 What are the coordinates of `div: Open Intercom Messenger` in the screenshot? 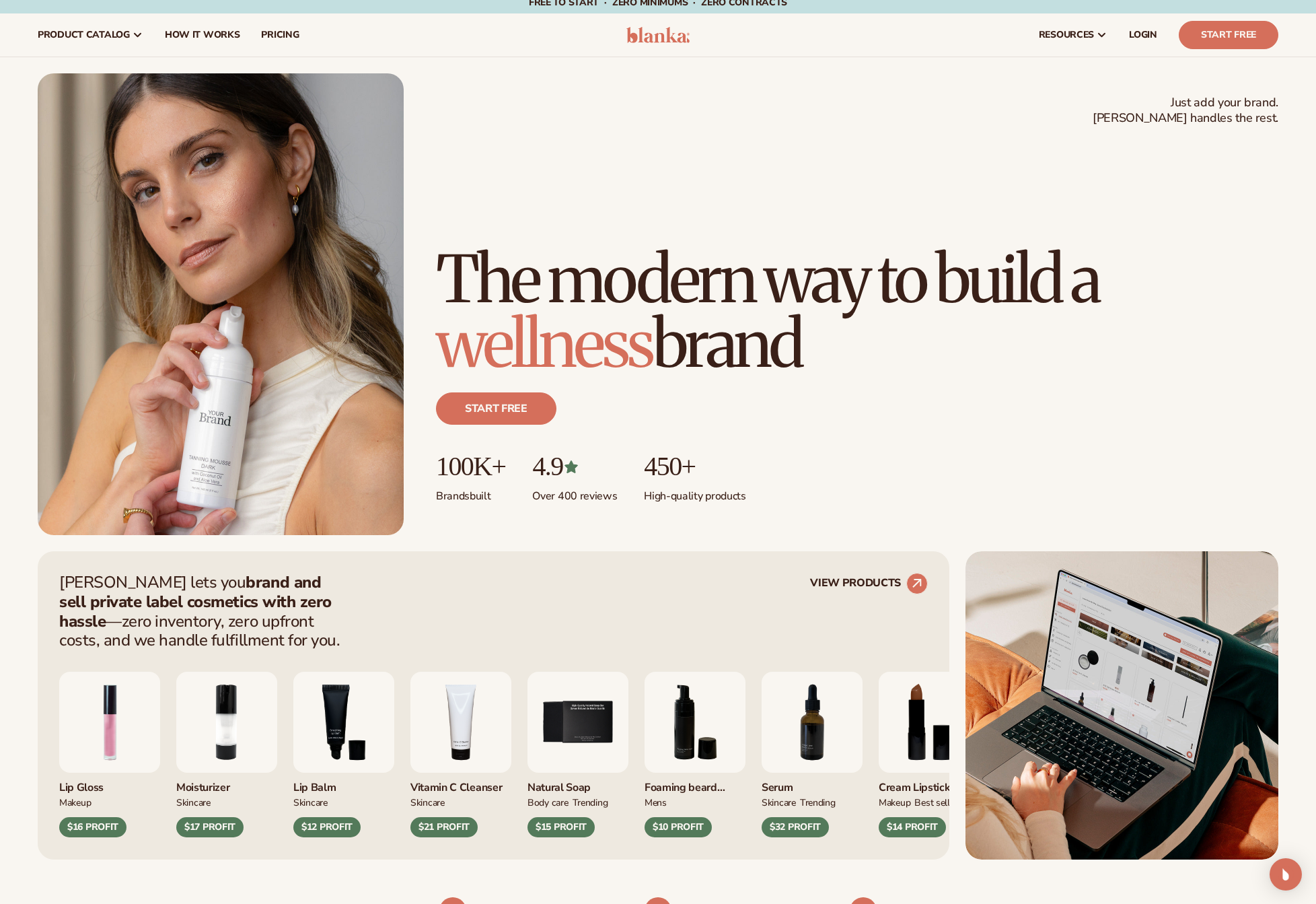 It's located at (1286, 875).